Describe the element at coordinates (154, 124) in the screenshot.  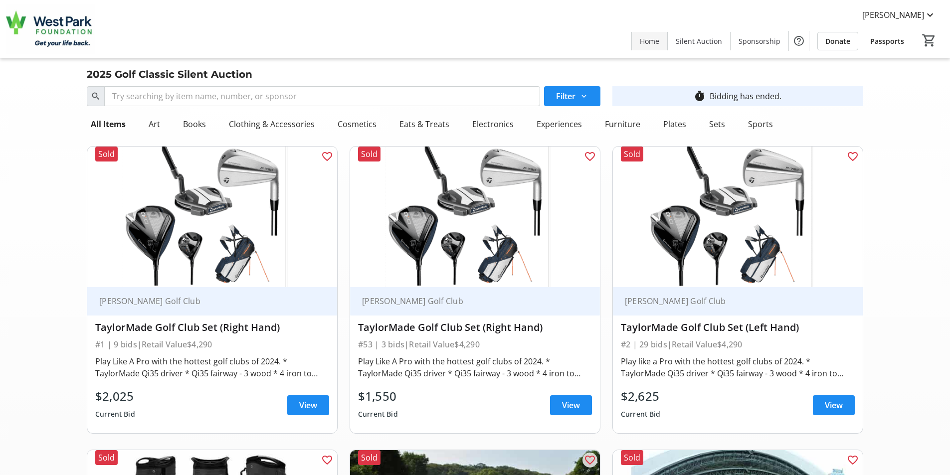
I see `div: Art` at that location.